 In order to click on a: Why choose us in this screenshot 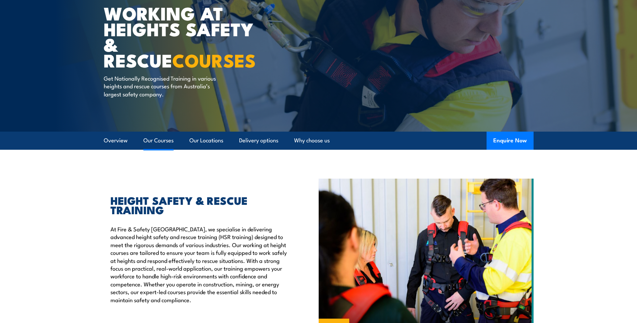, I will do `click(312, 140)`.